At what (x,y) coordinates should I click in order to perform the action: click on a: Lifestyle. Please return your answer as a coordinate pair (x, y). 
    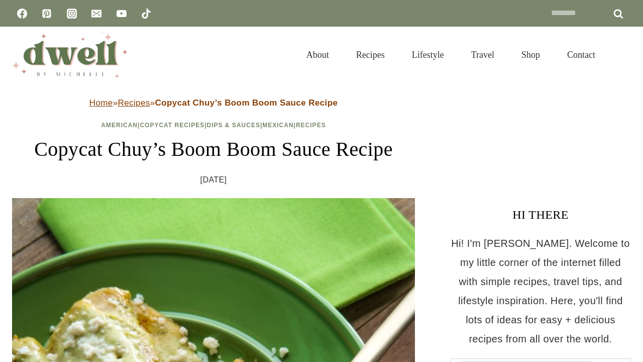
    Looking at the image, I should click on (428, 55).